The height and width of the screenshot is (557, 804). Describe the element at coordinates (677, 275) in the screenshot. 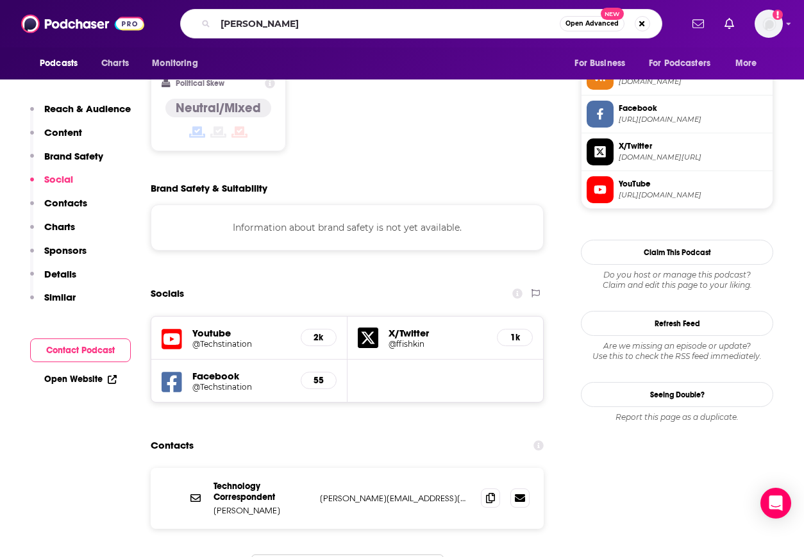

I see `span: Do you host or manage this podcast?` at that location.